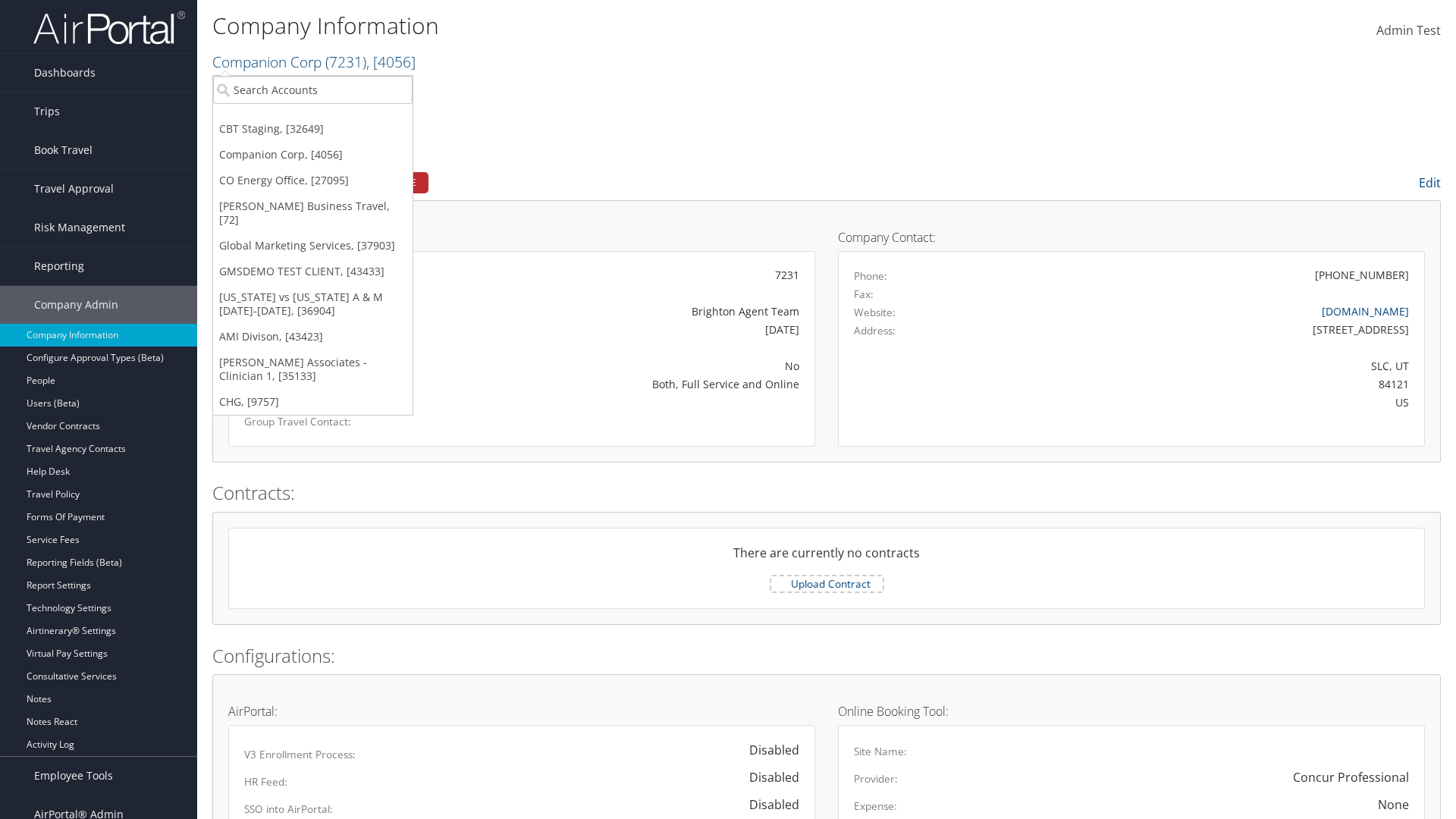 This screenshot has height=819, width=1456. What do you see at coordinates (47, 111) in the screenshot?
I see `span: Trips` at bounding box center [47, 111].